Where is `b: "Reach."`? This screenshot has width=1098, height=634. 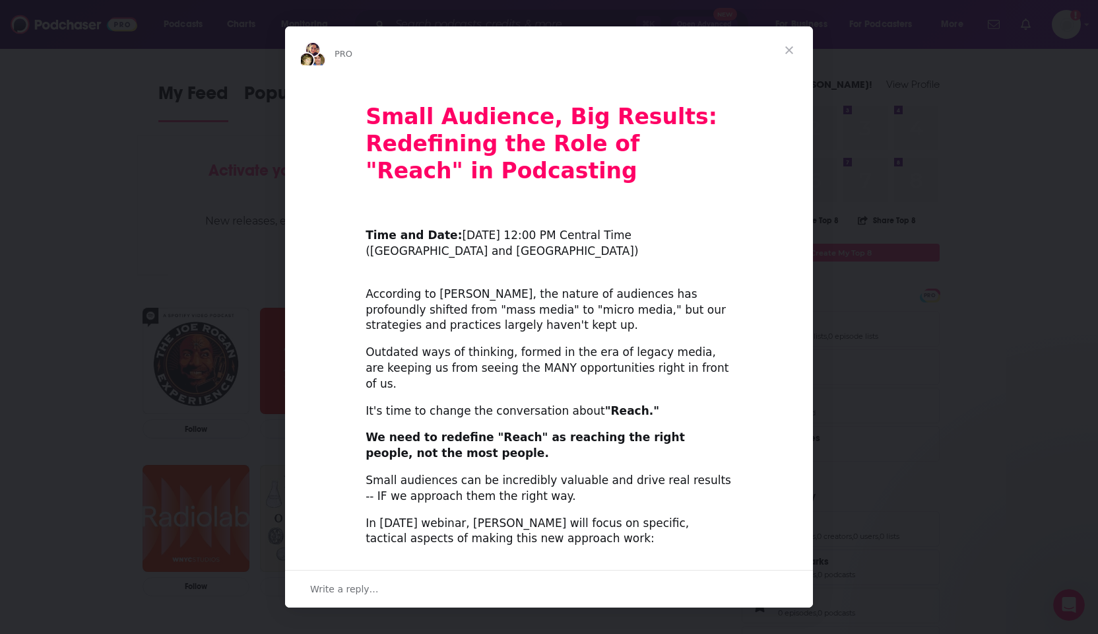
b: "Reach." is located at coordinates (632, 411).